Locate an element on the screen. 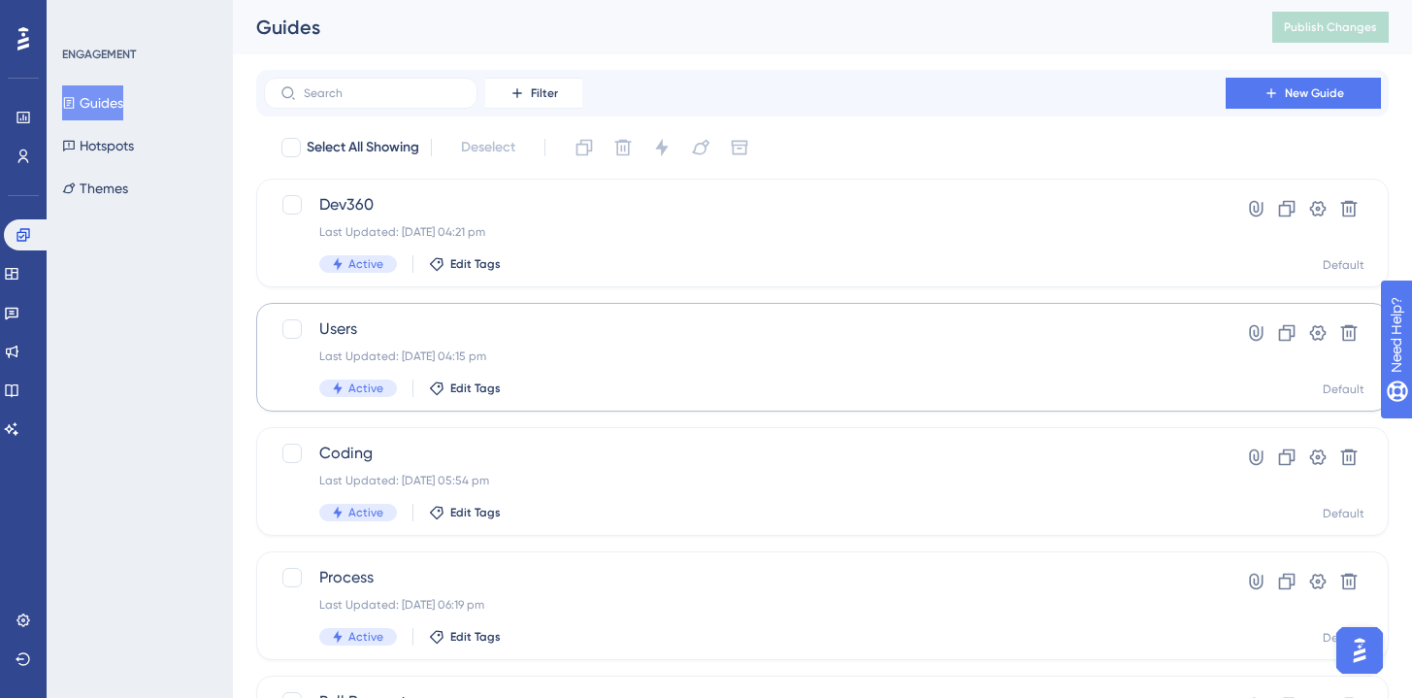 The height and width of the screenshot is (698, 1412). button: Hotspots is located at coordinates (98, 146).